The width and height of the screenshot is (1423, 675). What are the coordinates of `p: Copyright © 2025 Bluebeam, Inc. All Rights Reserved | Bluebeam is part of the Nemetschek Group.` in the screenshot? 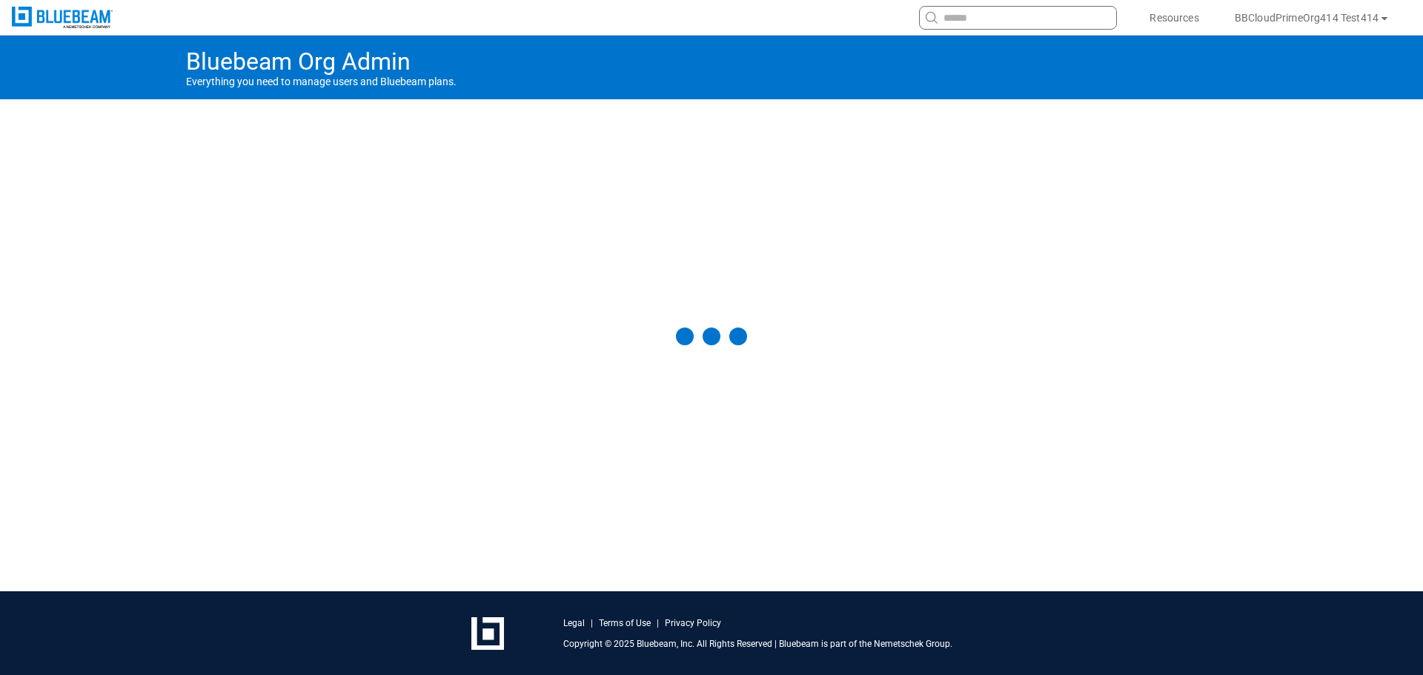 It's located at (758, 644).